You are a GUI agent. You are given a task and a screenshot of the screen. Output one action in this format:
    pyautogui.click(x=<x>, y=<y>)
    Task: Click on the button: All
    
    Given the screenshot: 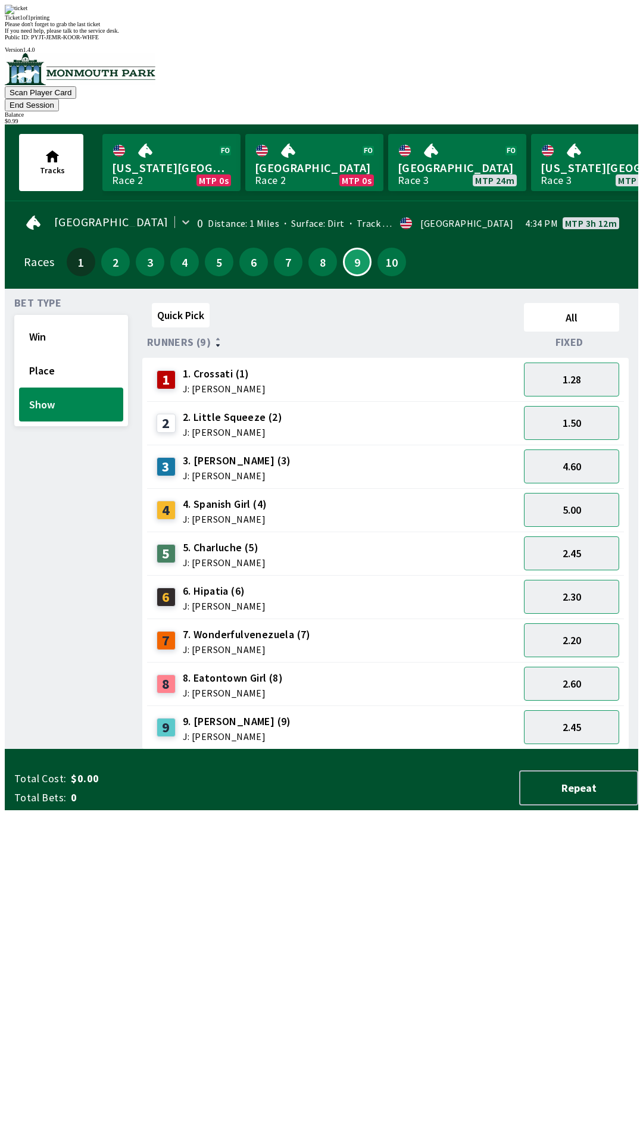 What is the action you would take?
    pyautogui.click(x=571, y=317)
    